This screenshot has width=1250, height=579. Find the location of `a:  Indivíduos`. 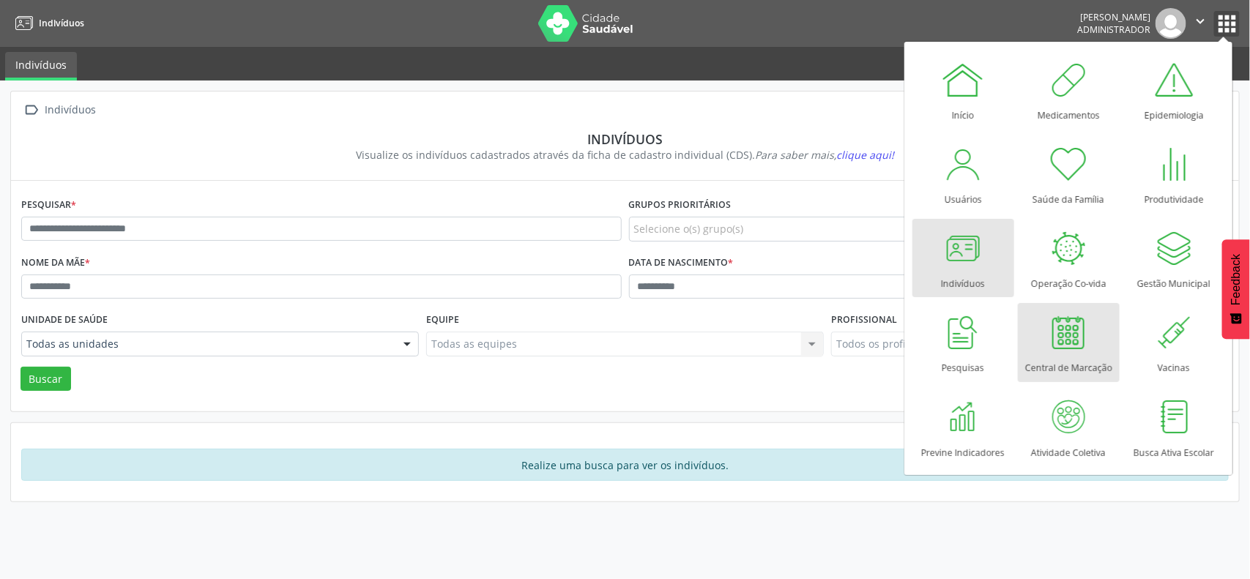

a:  Indivíduos is located at coordinates (60, 110).